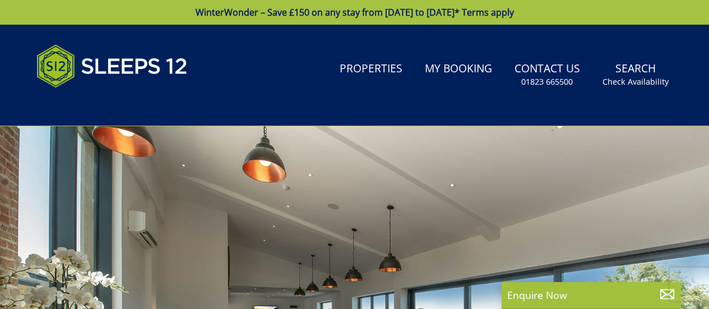 This screenshot has height=309, width=709. What do you see at coordinates (112, 66) in the screenshot?
I see `img: Sleeps 12` at bounding box center [112, 66].